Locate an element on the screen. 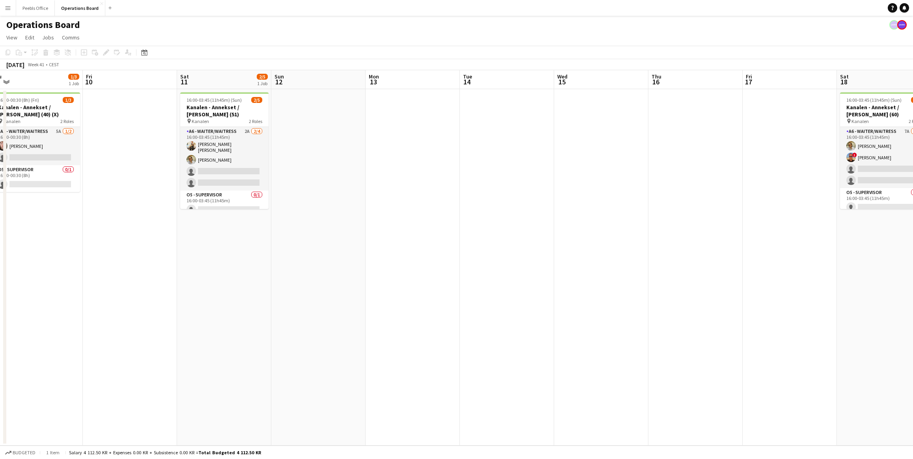 This screenshot has height=459, width=913. a: View is located at coordinates (12, 37).